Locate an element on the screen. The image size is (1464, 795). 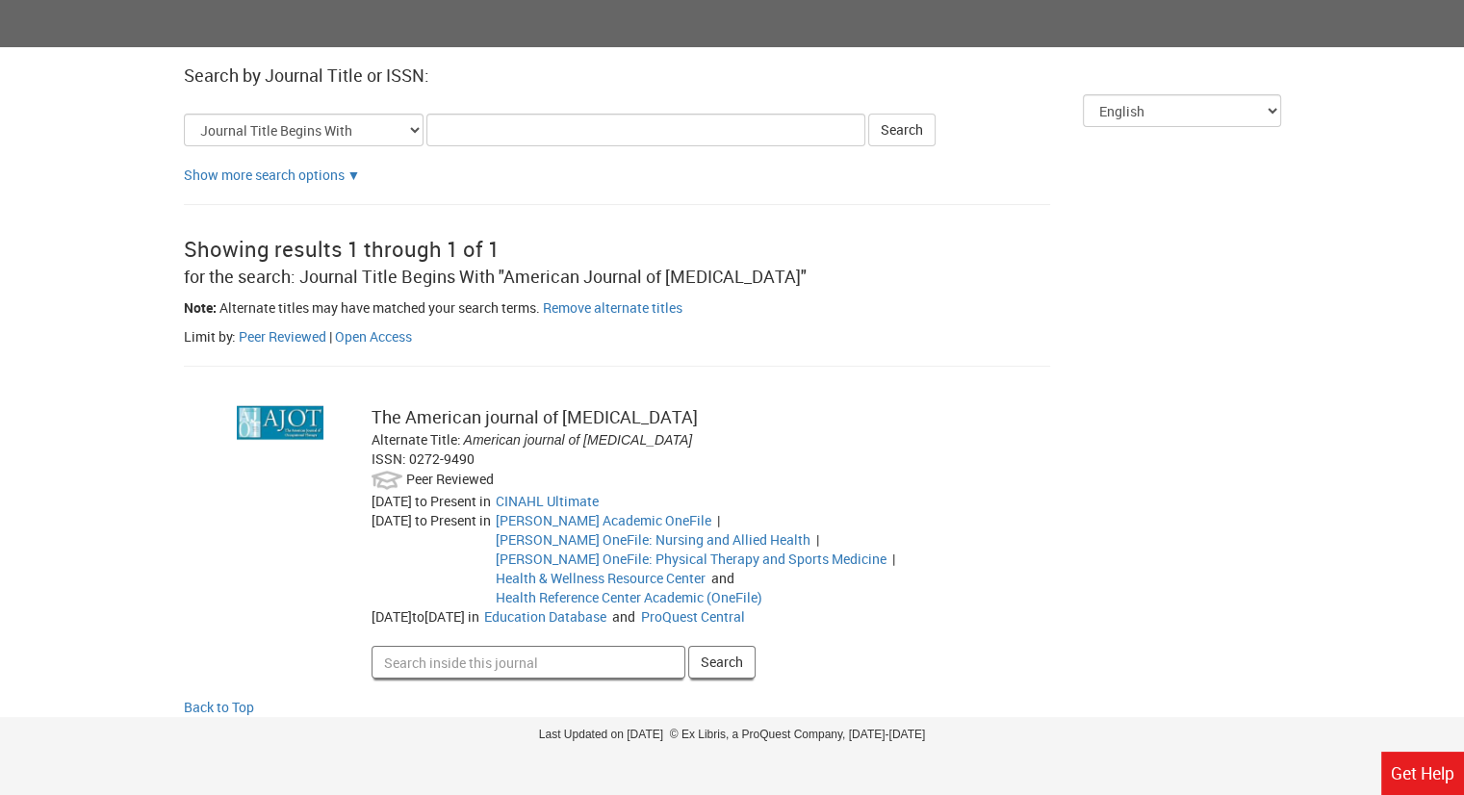
a: Back to Top is located at coordinates (733, 707).